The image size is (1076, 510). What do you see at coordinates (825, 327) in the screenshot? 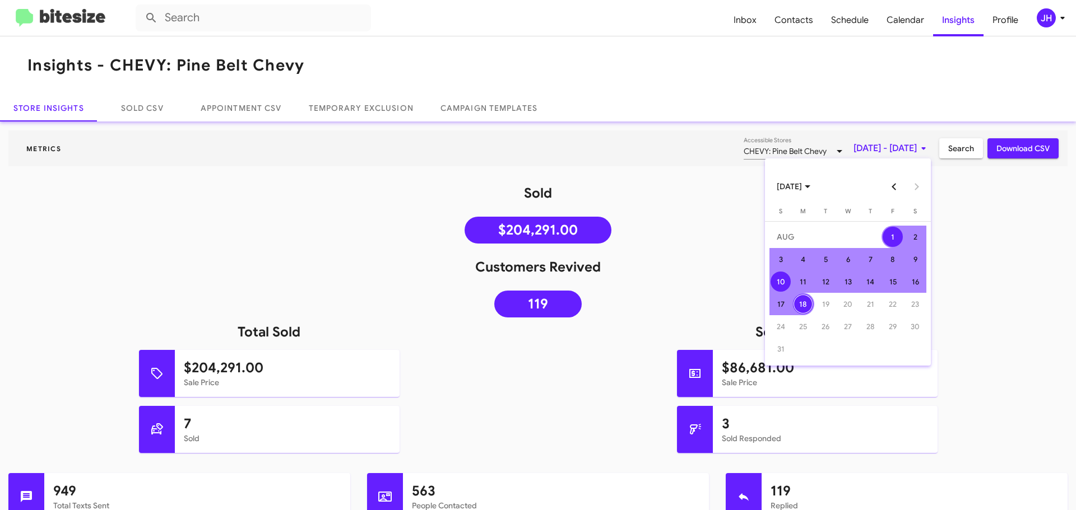
I see `div: 26` at bounding box center [825, 327].